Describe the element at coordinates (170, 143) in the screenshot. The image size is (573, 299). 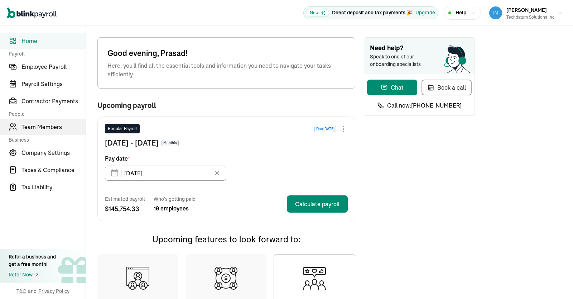
I see `span: Monthly` at that location.